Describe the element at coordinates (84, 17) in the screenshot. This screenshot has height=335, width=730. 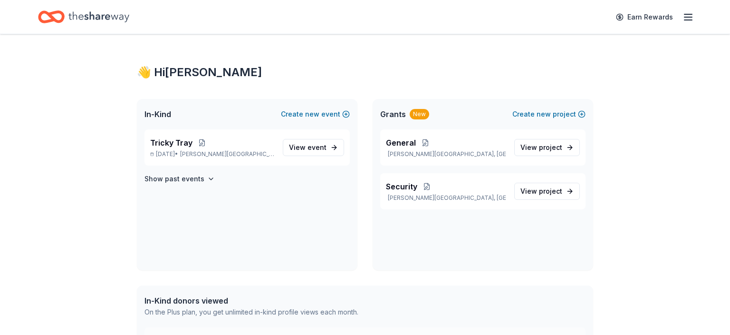
I see `a: Home` at that location.